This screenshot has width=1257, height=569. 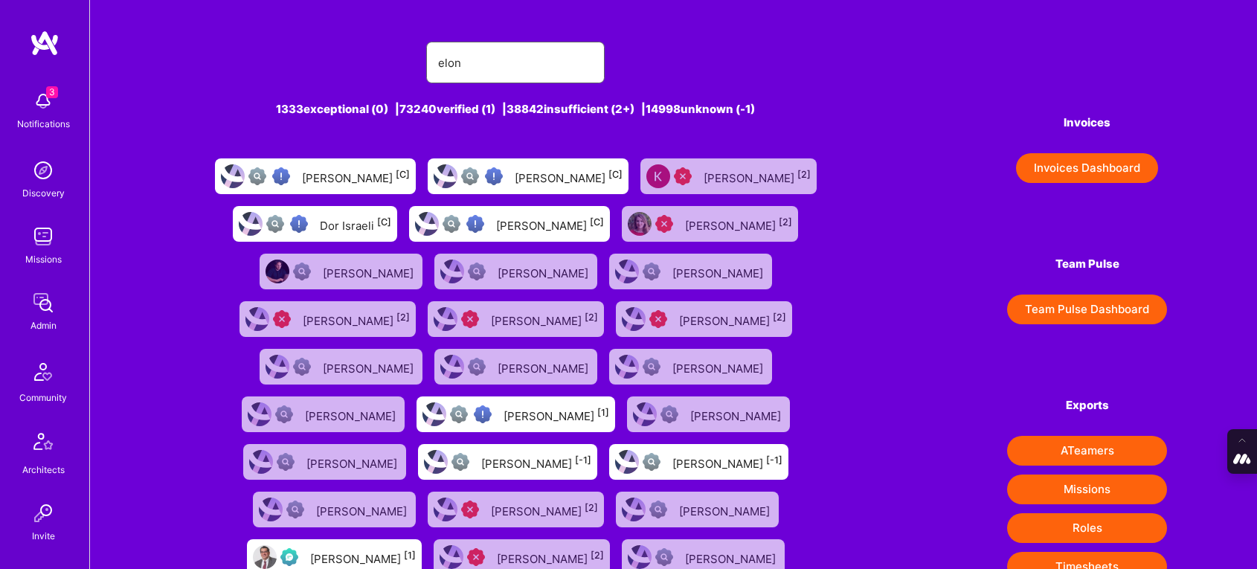 I want to click on h4: Exports, so click(x=1087, y=405).